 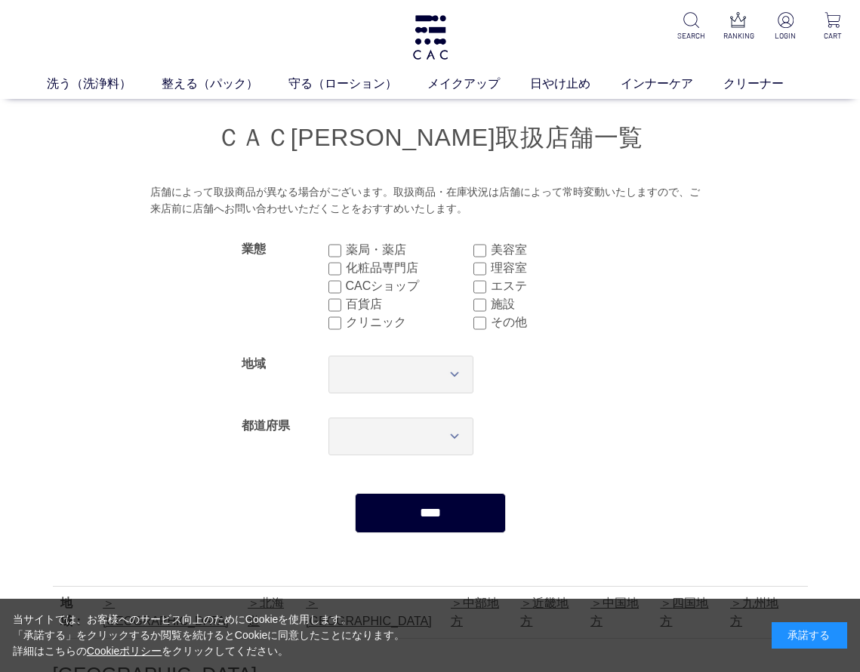 What do you see at coordinates (479, 84) in the screenshot?
I see `a: メイクアップ` at bounding box center [479, 84].